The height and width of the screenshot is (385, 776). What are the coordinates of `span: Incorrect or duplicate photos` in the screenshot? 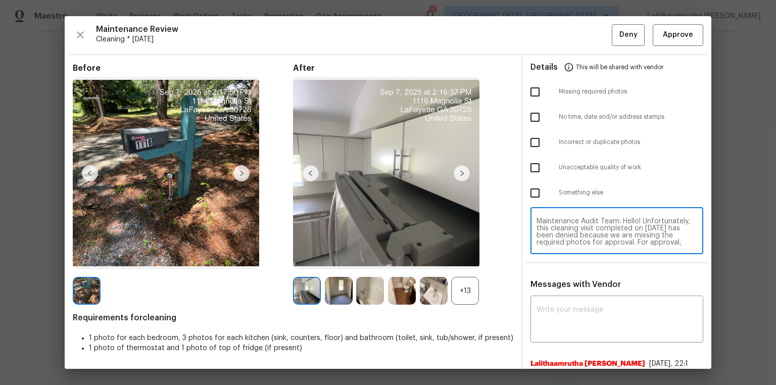 It's located at (631, 142).